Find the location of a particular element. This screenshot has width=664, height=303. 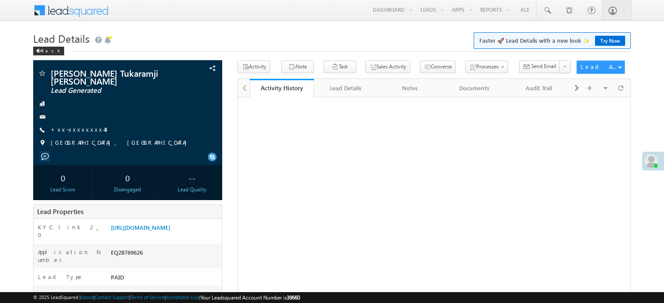

button: Activity is located at coordinates (254, 67).